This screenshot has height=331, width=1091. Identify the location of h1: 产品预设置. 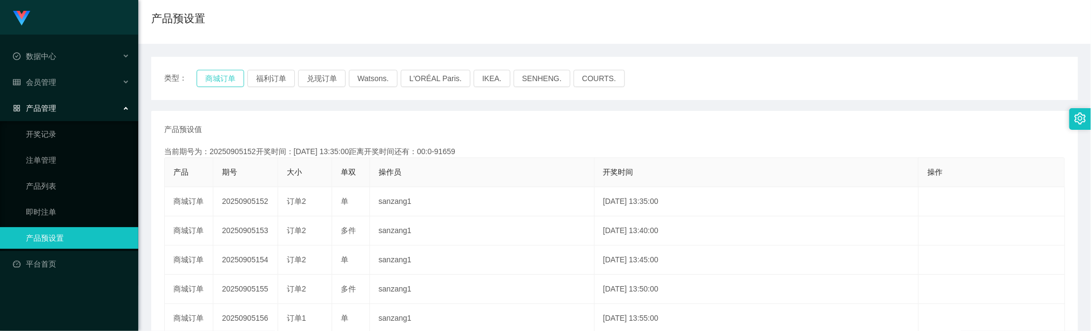
(178, 18).